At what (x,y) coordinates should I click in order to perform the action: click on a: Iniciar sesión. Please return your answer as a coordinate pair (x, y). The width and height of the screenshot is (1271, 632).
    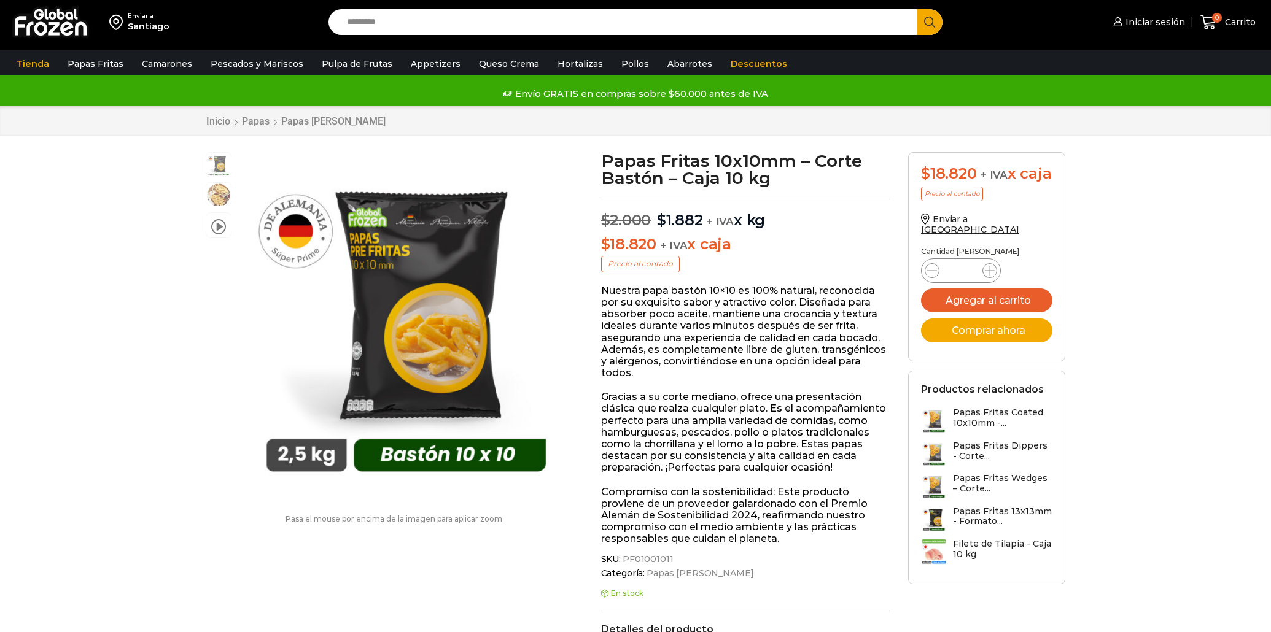
    Looking at the image, I should click on (1147, 22).